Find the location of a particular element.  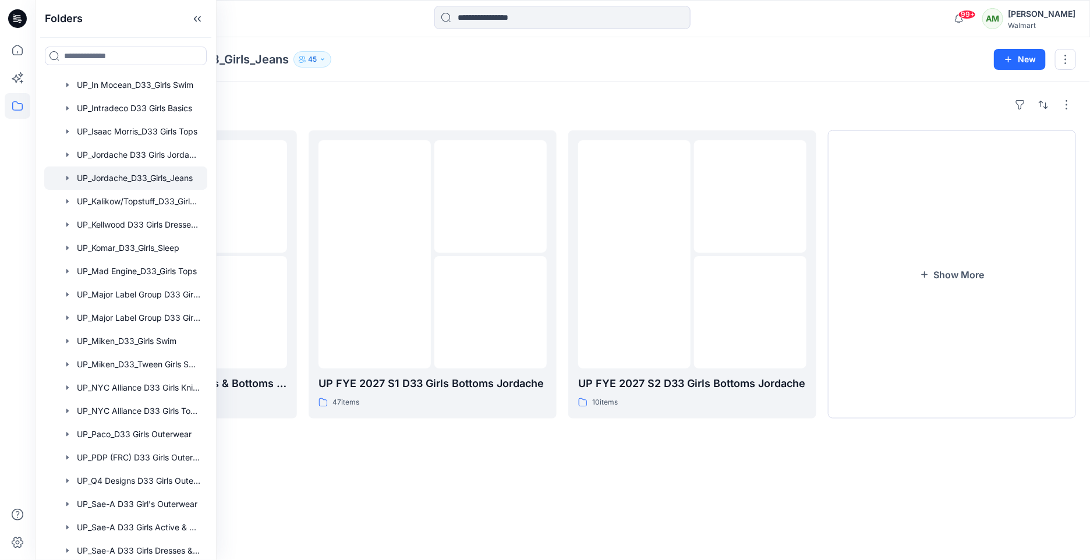

div: Walmart is located at coordinates (1041, 25).